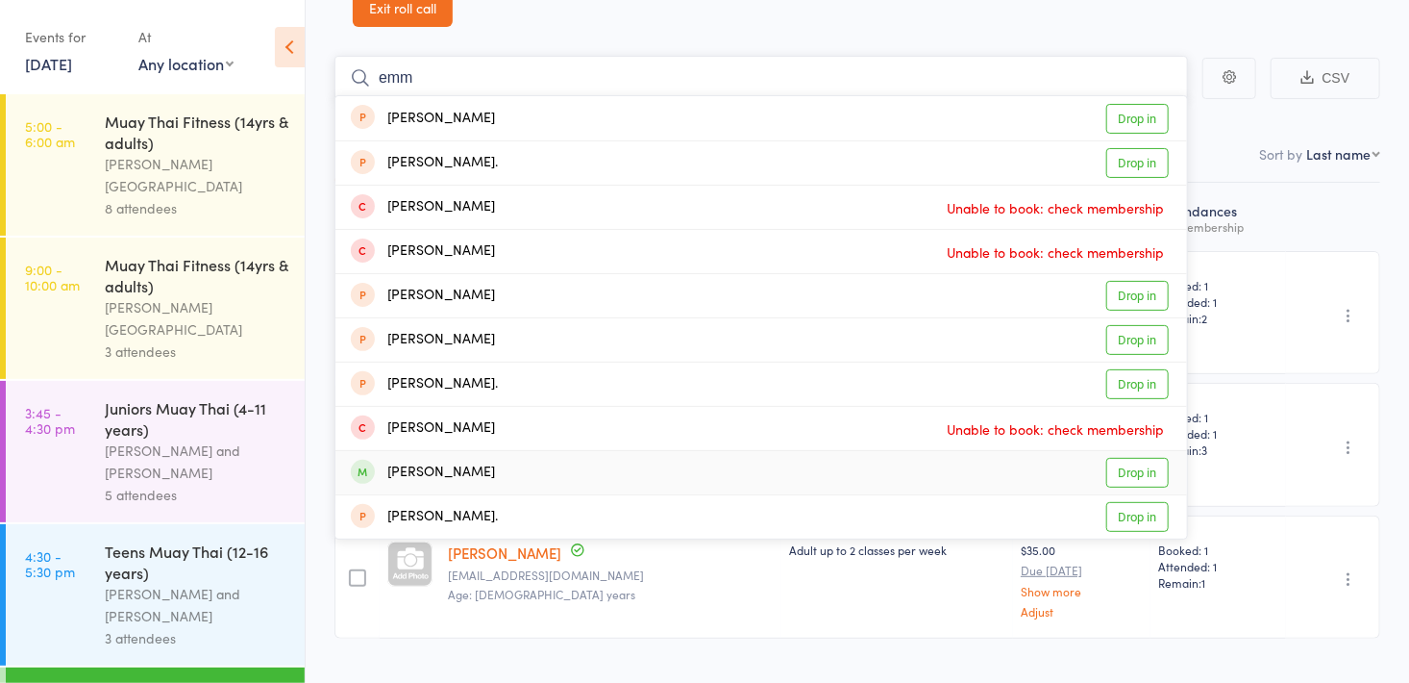 The image size is (1409, 683). What do you see at coordinates (897, 549) in the screenshot?
I see `div: Adult up to 2 classes per week` at bounding box center [897, 549].